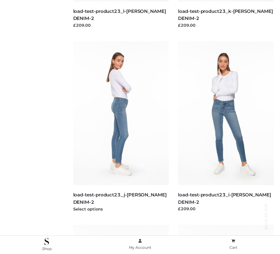  What do you see at coordinates (88, 209) in the screenshot?
I see `a: Select options` at bounding box center [88, 209].